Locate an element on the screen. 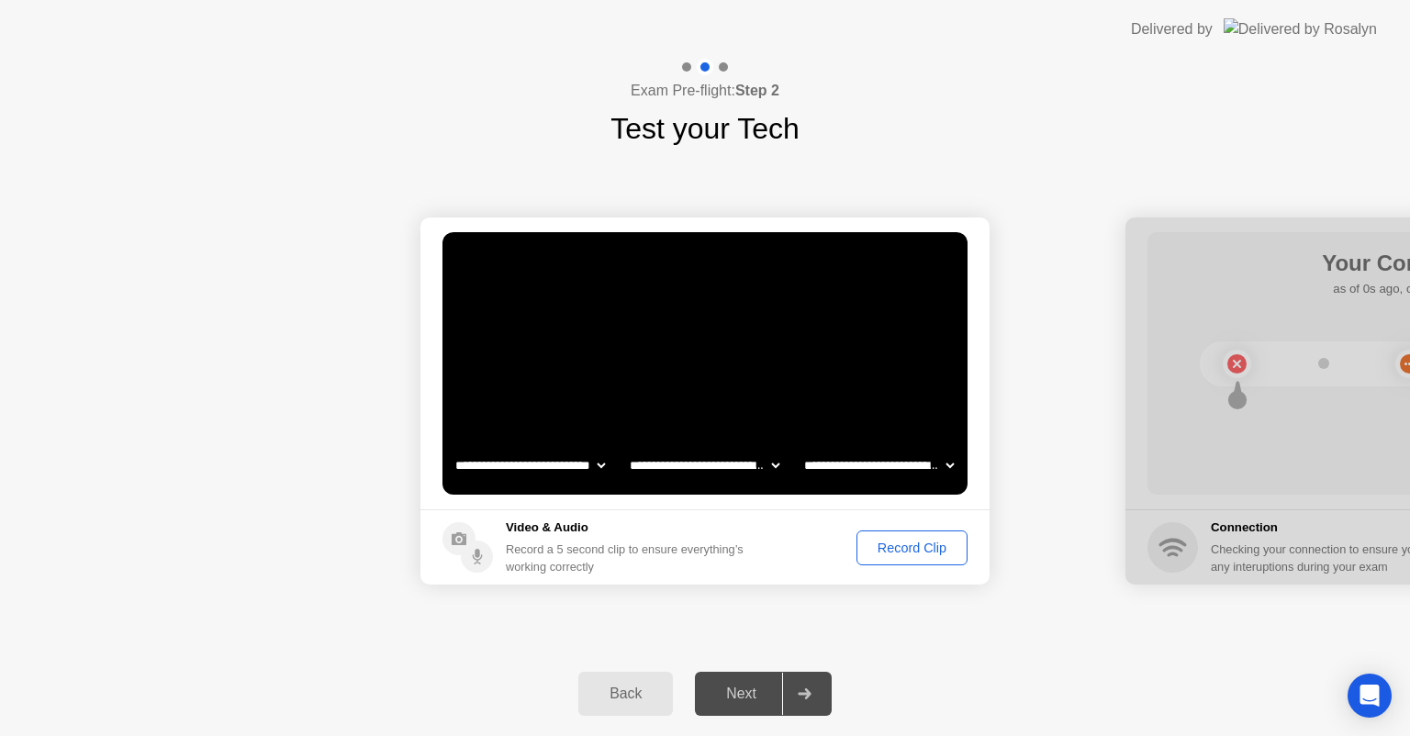 This screenshot has width=1410, height=736. select: Available speakers is located at coordinates (704, 465).